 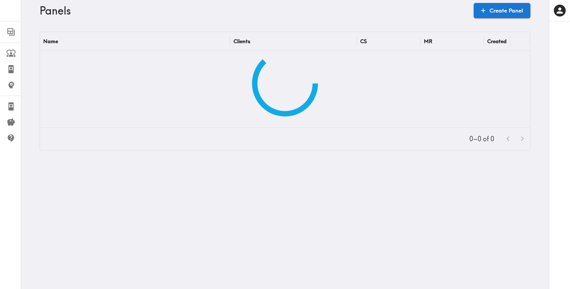 What do you see at coordinates (50, 41) in the screenshot?
I see `div: Name` at bounding box center [50, 41].